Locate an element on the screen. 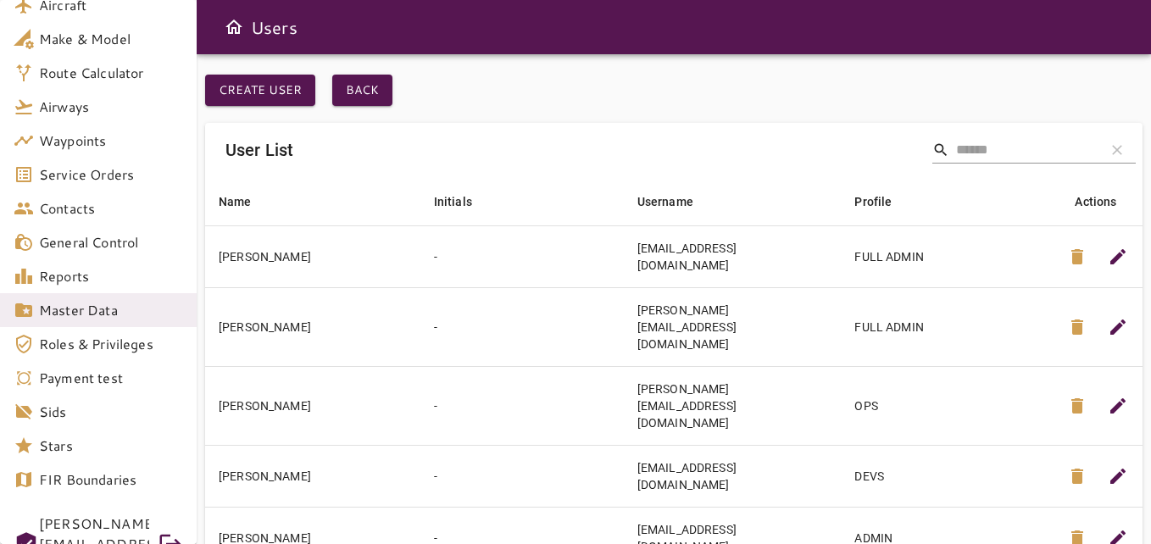 The height and width of the screenshot is (544, 1151). div: Name is located at coordinates (235, 202).